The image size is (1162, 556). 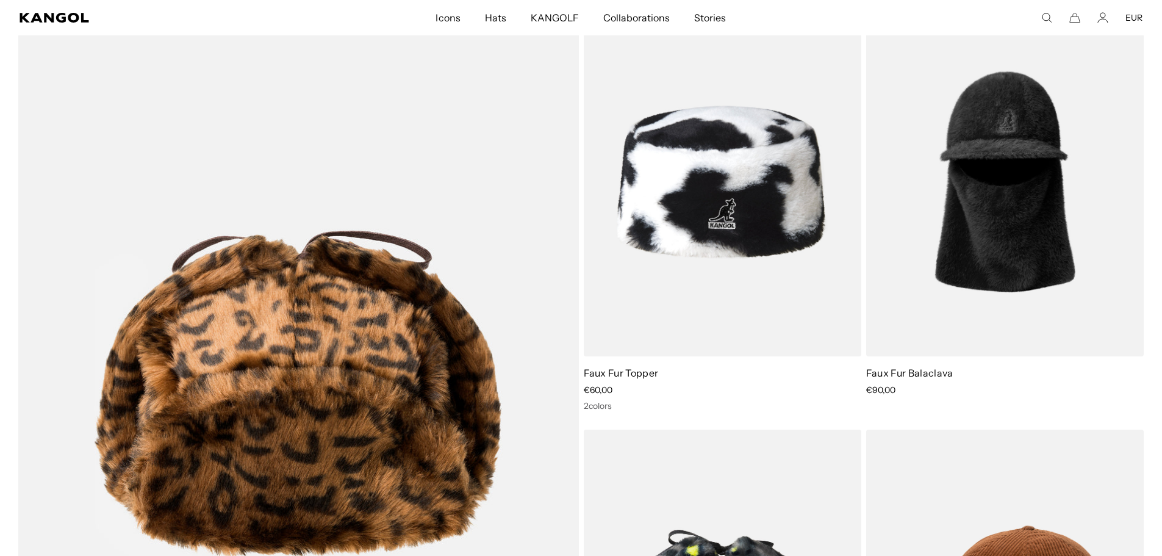 What do you see at coordinates (1047, 18) in the screenshot?
I see `summary: Search here` at bounding box center [1047, 18].